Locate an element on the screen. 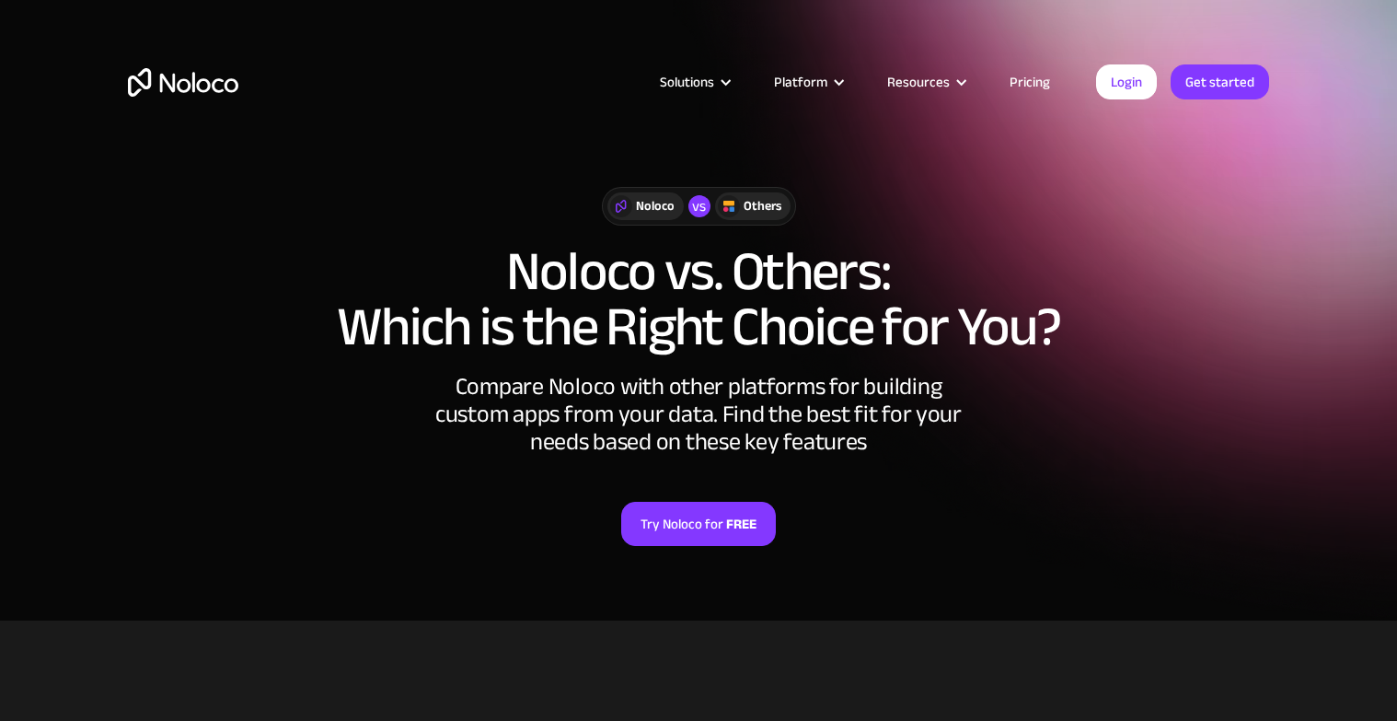 This screenshot has height=721, width=1397. div: Compare Noloco with other platforms for building custom apps from your data. Find the best fit fo... is located at coordinates (699, 414).